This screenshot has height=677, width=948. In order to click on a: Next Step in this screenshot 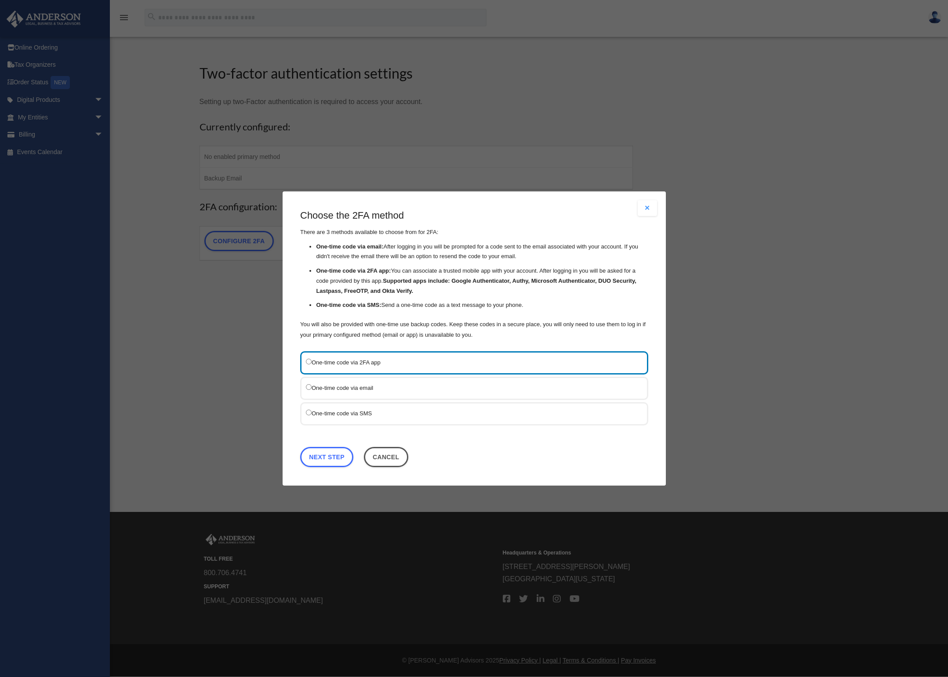, I will do `click(326, 457)`.